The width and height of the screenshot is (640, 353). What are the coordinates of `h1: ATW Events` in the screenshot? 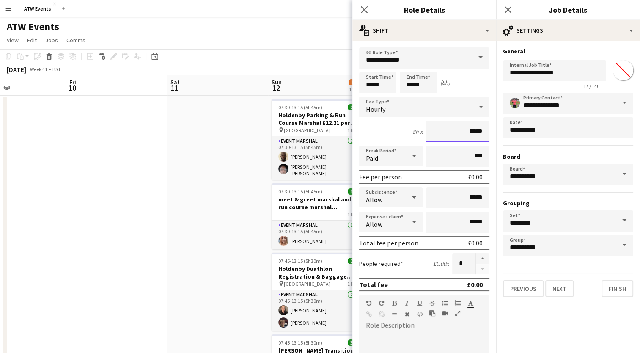 It's located at (33, 27).